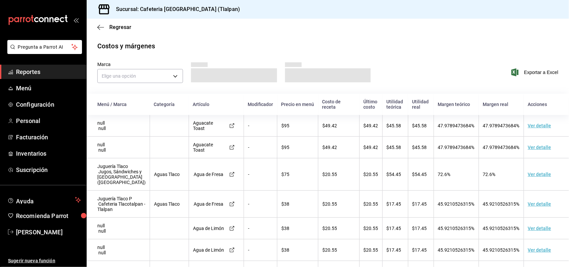 The height and width of the screenshot is (267, 569). I want to click on span: Configuración, so click(48, 104).